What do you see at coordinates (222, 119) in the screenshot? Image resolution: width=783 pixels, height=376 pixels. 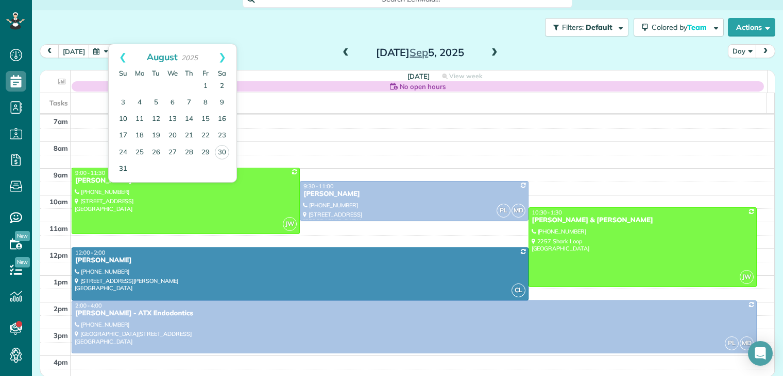 I see `a: 16` at bounding box center [222, 119].